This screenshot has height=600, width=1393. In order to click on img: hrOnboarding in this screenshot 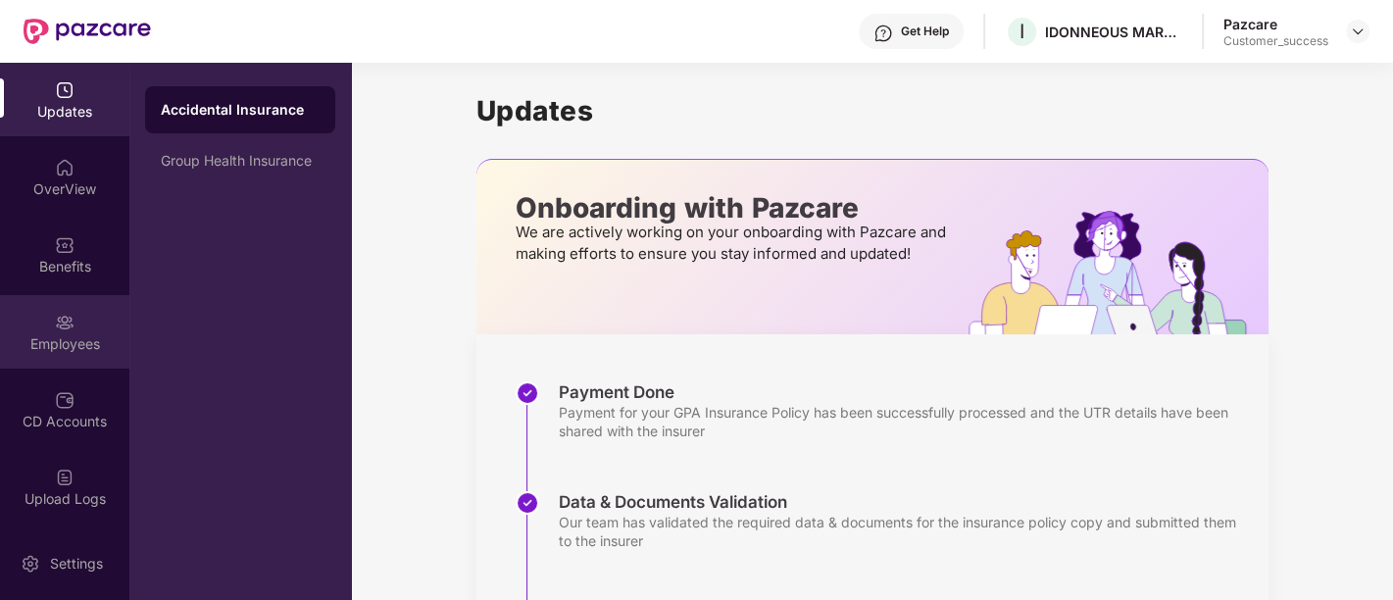, I will do `click(1117, 272)`.